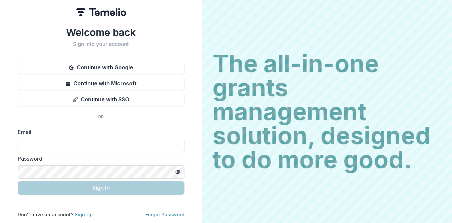 This screenshot has width=452, height=223. What do you see at coordinates (165, 214) in the screenshot?
I see `a: Forgot Password` at bounding box center [165, 214].